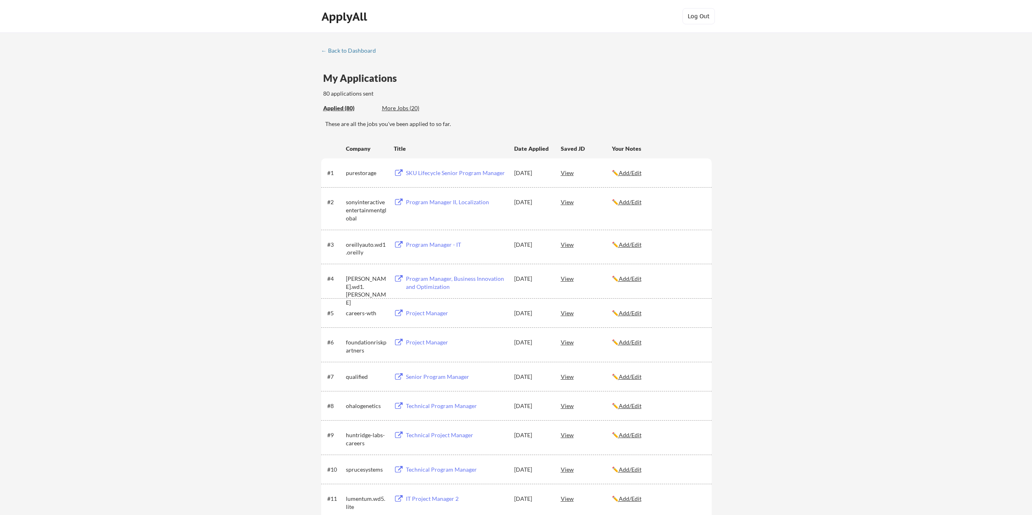 The height and width of the screenshot is (515, 1032). Describe the element at coordinates (366, 377) in the screenshot. I see `div: qualified` at that location.